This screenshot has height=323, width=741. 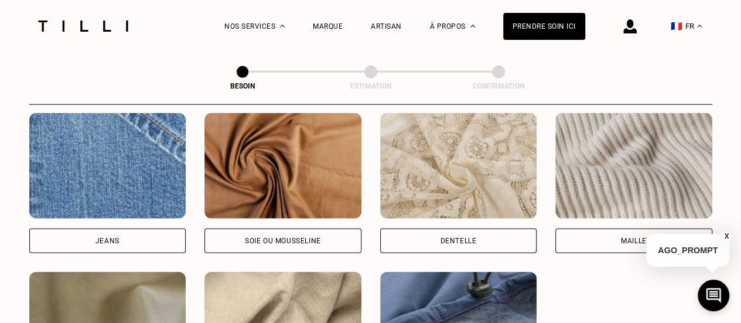 I want to click on img: Tilli retouche vos vêtements en Maille, so click(x=634, y=166).